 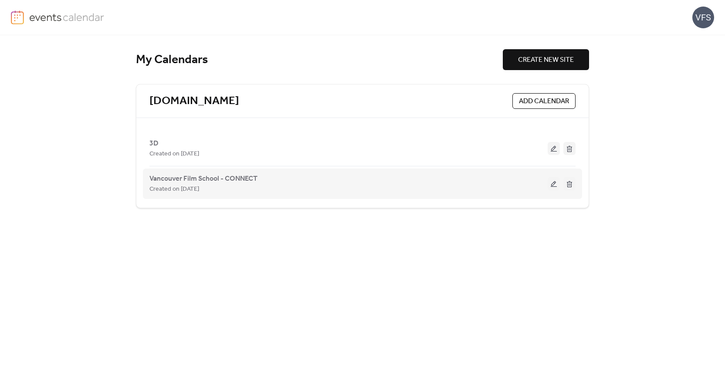 I want to click on div: My Calendars, so click(x=319, y=60).